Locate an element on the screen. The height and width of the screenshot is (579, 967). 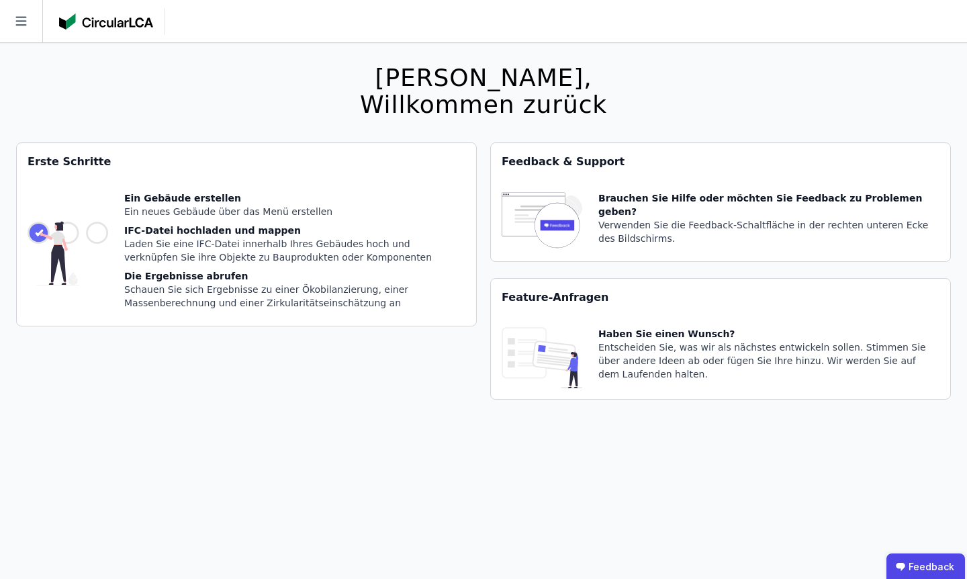
div: Laden Sie eine IFC-Datei innerhalb Ihres Gebäudes hoch und verknüpfen Sie ihre Objekte zu Bauprod... is located at coordinates (295, 251).